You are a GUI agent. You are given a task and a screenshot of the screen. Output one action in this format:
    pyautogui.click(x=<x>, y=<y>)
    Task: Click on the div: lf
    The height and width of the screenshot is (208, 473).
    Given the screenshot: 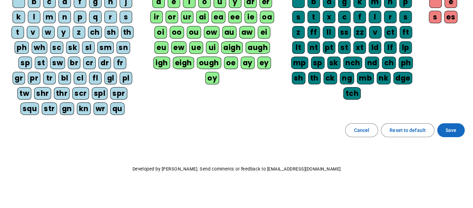 What is the action you would take?
    pyautogui.click(x=390, y=48)
    